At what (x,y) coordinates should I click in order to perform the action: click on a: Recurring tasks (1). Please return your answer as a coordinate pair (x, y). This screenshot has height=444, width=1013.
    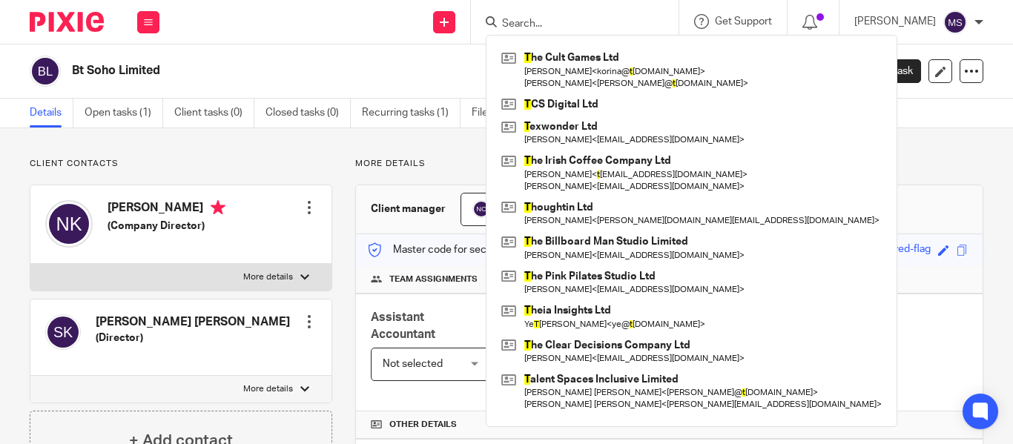
    Looking at the image, I should click on (411, 113).